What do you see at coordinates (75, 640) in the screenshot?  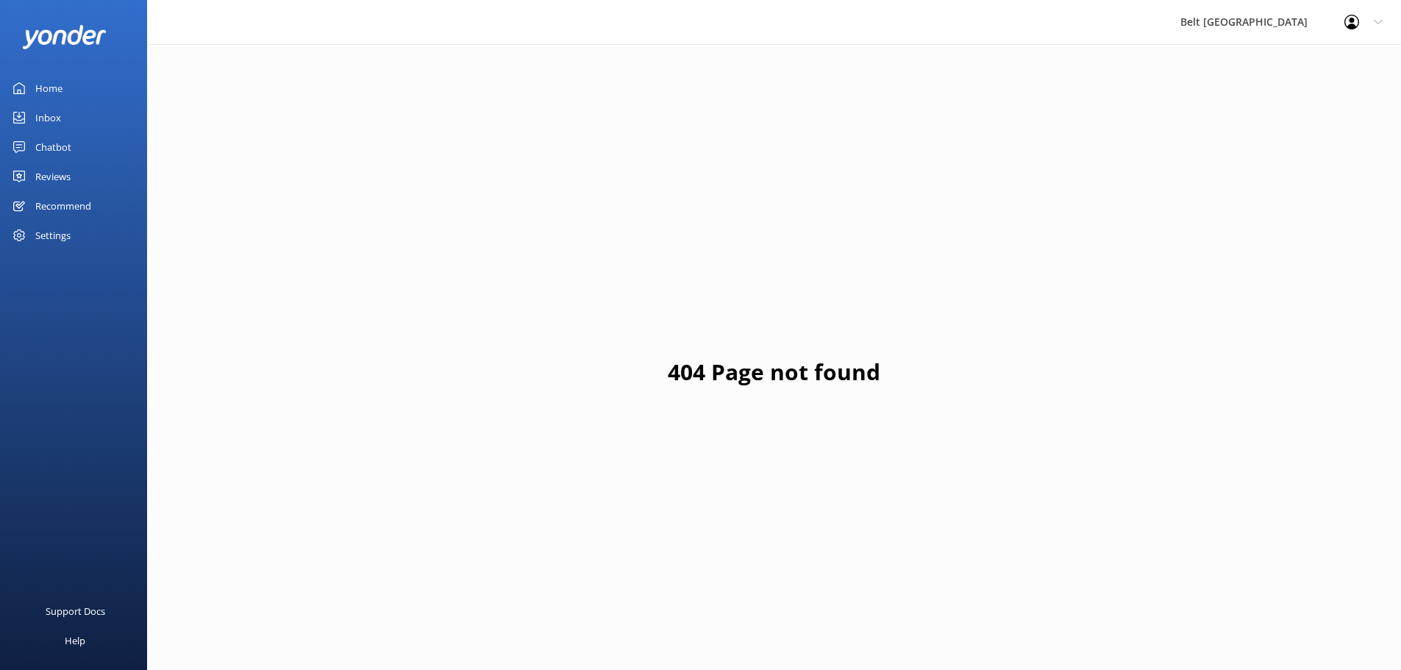 I see `div: Help` at bounding box center [75, 640].